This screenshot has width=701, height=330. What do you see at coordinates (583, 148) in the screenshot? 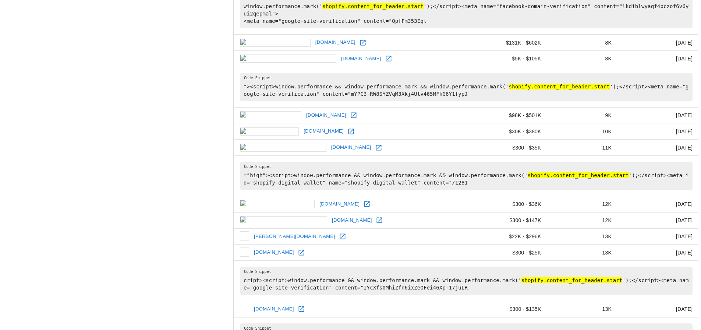
I see `td: 11K` at bounding box center [583, 148].